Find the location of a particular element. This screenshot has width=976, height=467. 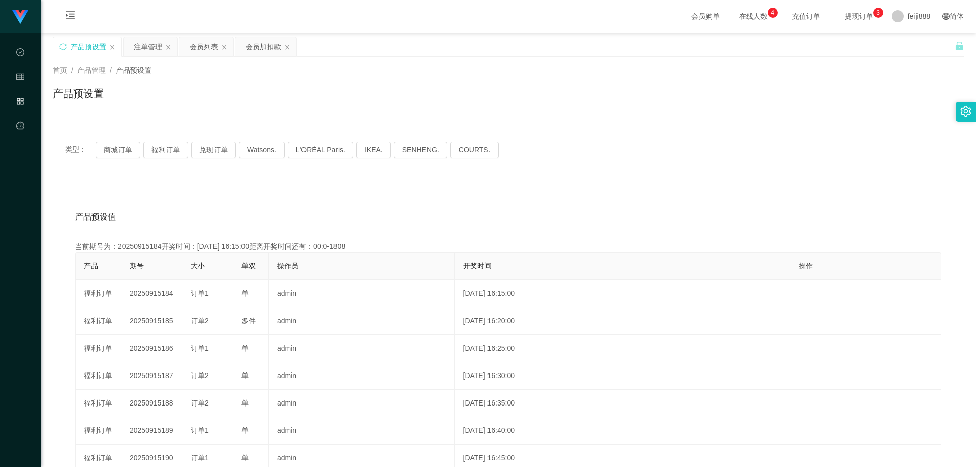

span: 操作员 is located at coordinates (288, 266).